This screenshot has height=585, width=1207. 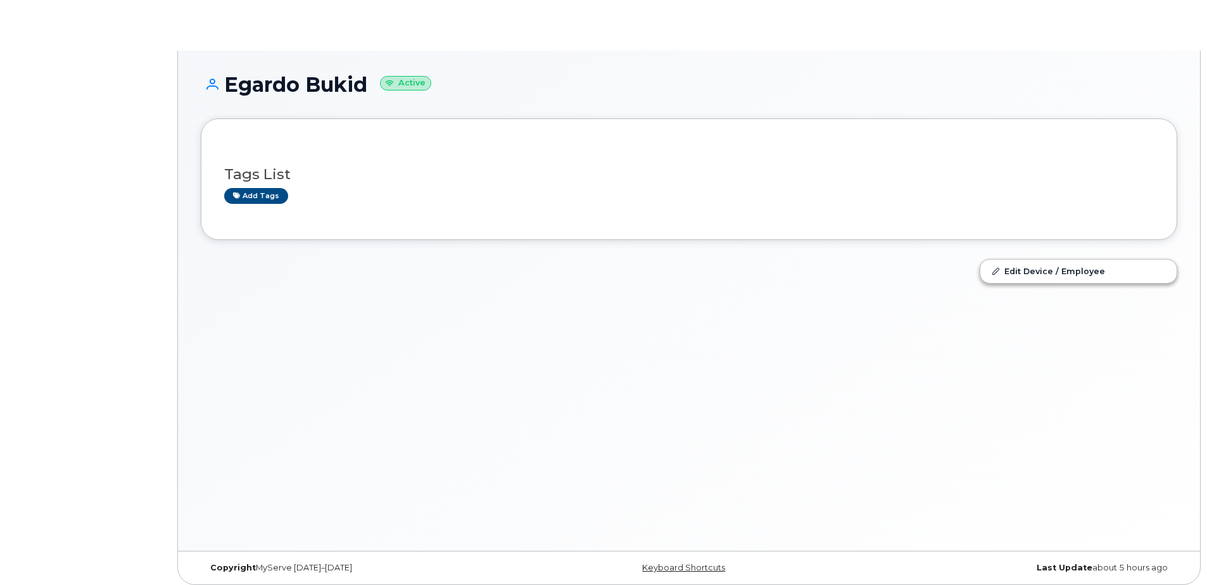 I want to click on h1: Egardo Bukid, so click(x=689, y=84).